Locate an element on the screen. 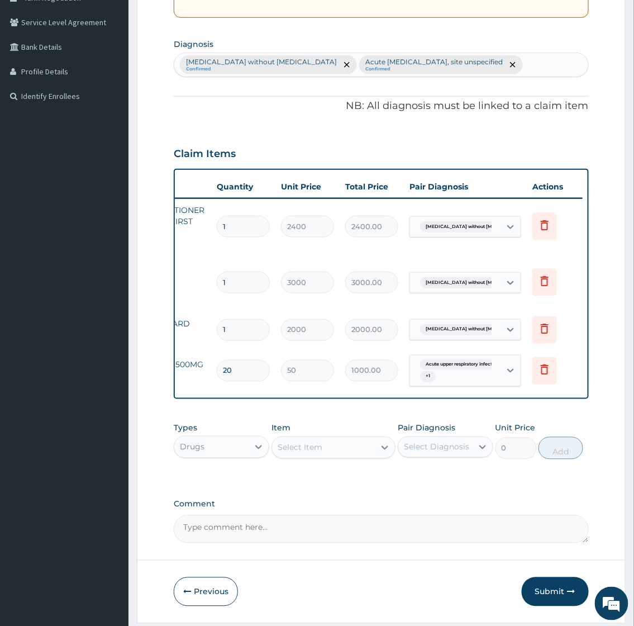 This screenshot has width=634, height=626. span: + 1 is located at coordinates (428, 377).